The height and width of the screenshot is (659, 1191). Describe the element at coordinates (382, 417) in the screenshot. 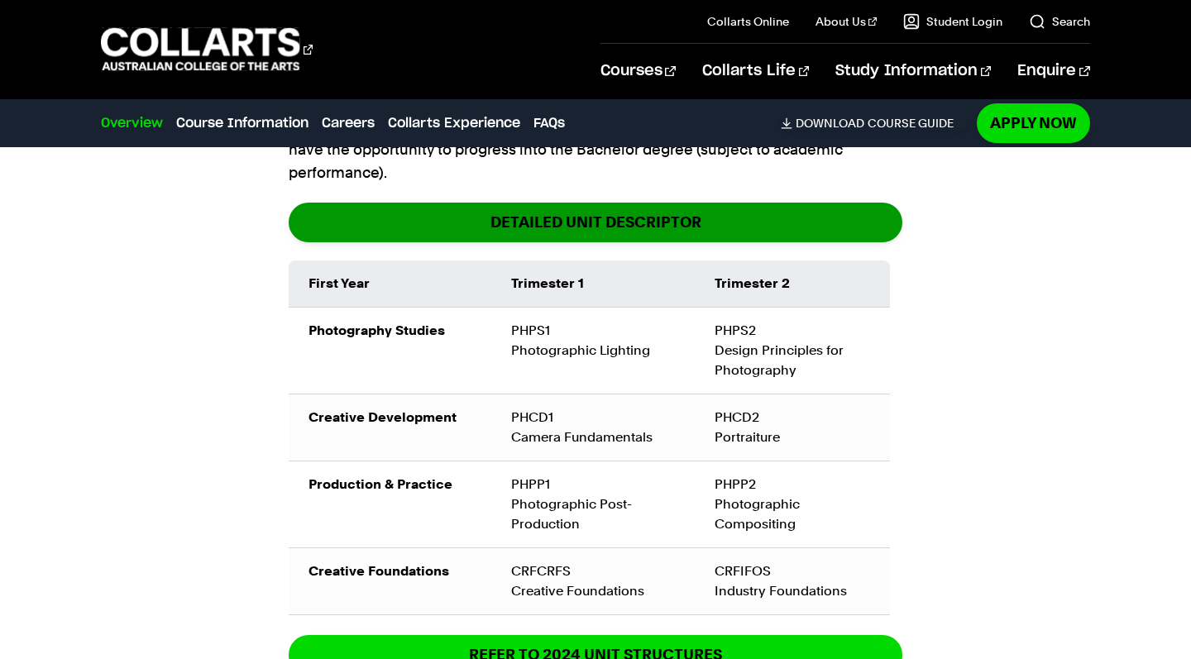

I see `strong: Creative Development` at that location.